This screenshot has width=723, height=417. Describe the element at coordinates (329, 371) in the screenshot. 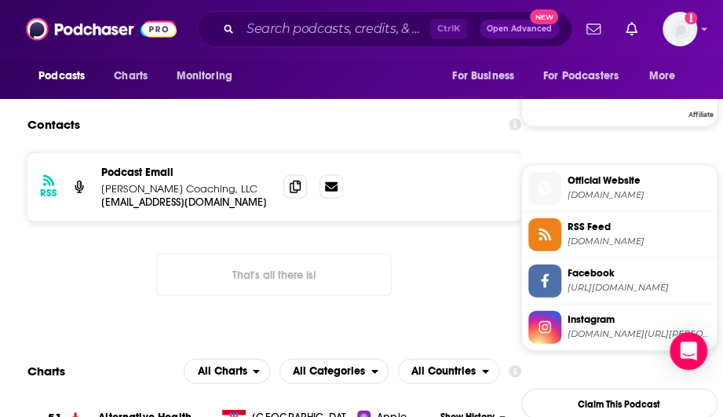

I see `span: All Categories` at that location.